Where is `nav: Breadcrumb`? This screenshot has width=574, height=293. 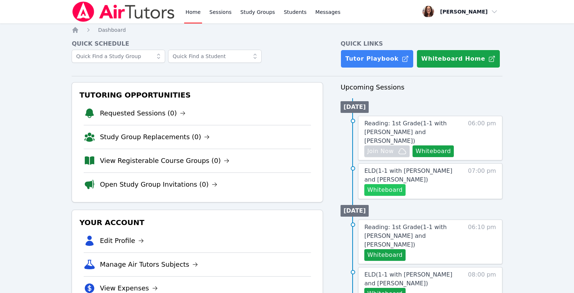
nav: Breadcrumb is located at coordinates (287, 30).